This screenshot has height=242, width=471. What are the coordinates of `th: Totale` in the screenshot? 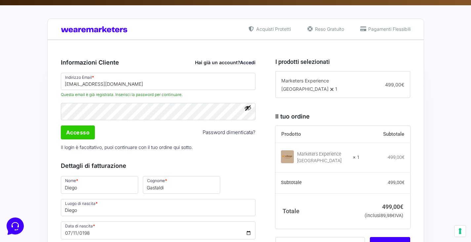 It's located at (317, 211).